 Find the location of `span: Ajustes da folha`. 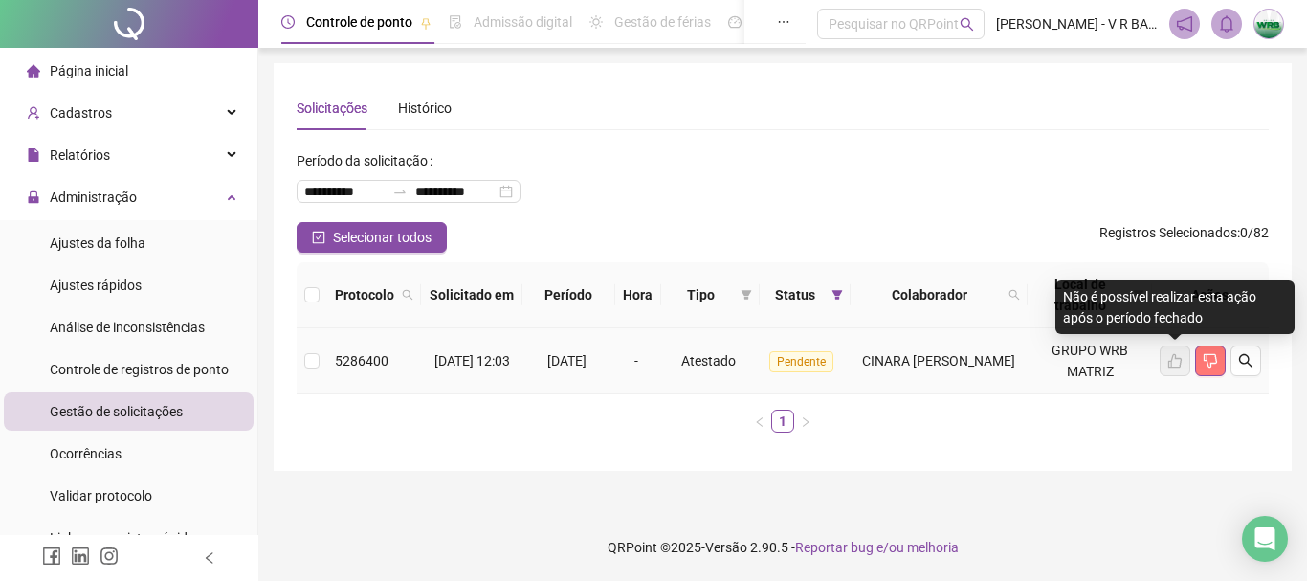

span: Ajustes da folha is located at coordinates (98, 243).